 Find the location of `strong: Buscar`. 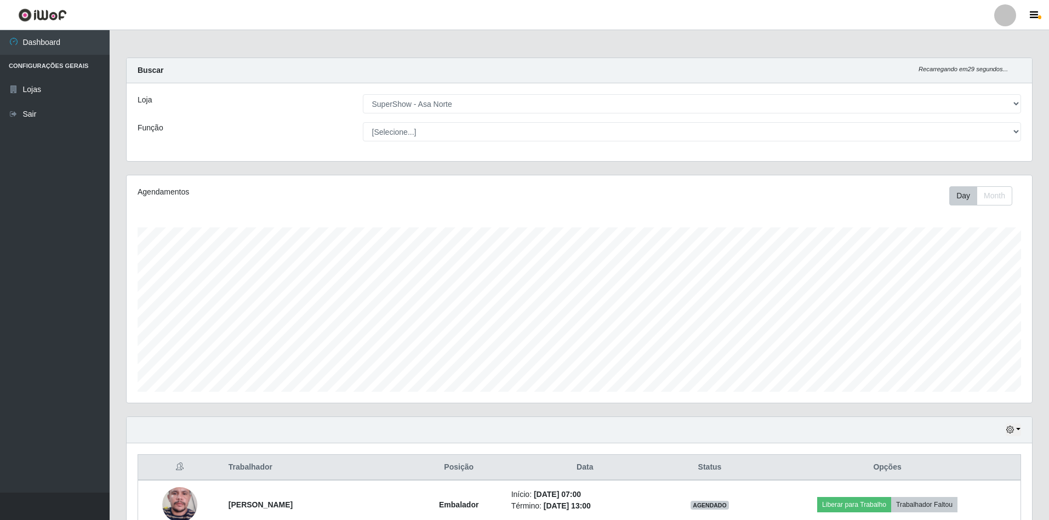

strong: Buscar is located at coordinates (150, 70).